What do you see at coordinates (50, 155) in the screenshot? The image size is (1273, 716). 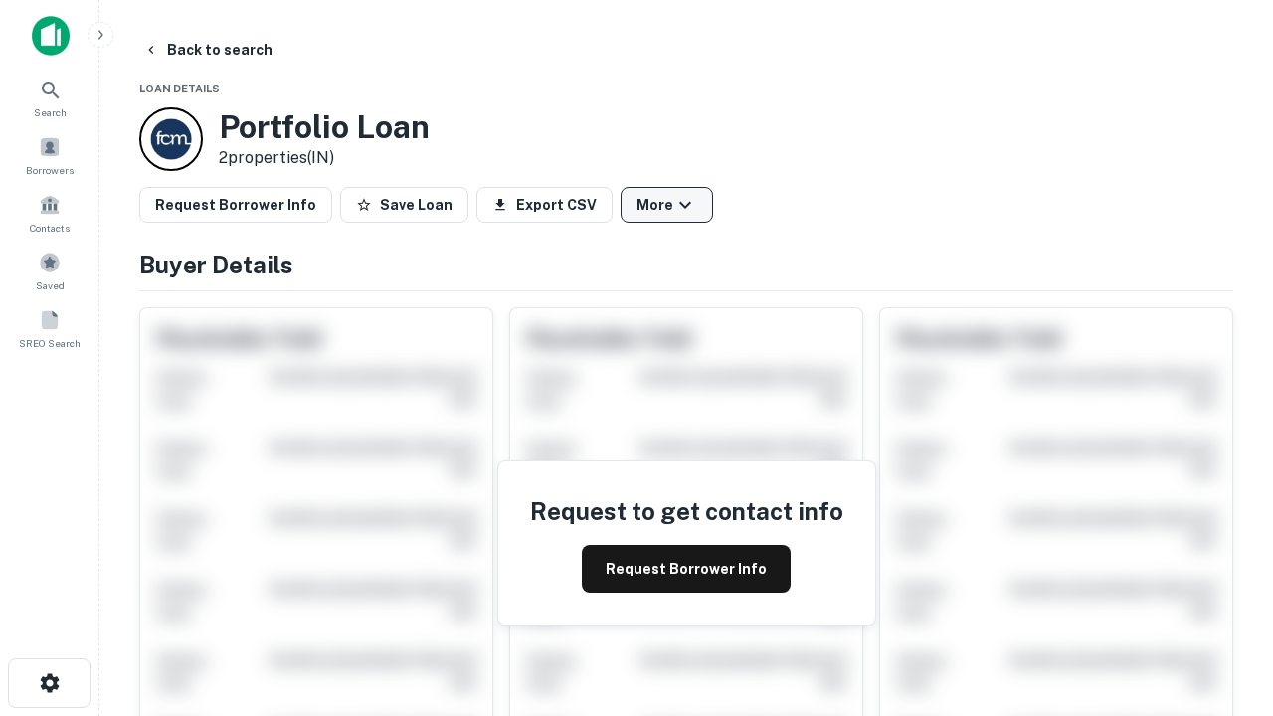 I see `div: Borrowers` at bounding box center [50, 155].